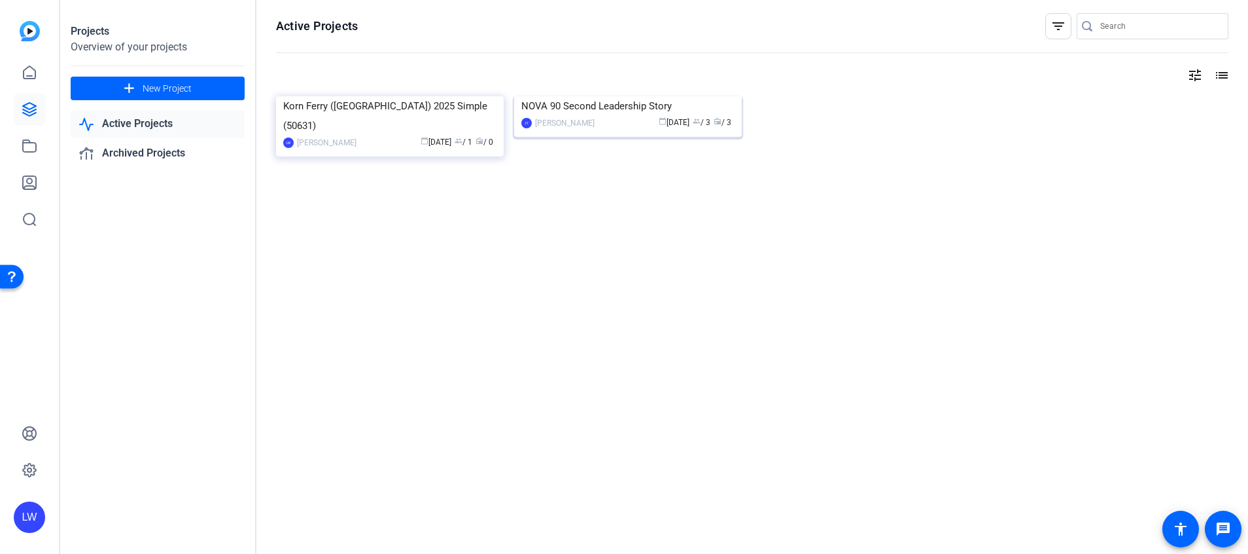 Image resolution: width=1248 pixels, height=554 pixels. What do you see at coordinates (463, 142) in the screenshot?
I see `span: / 1` at bounding box center [463, 142].